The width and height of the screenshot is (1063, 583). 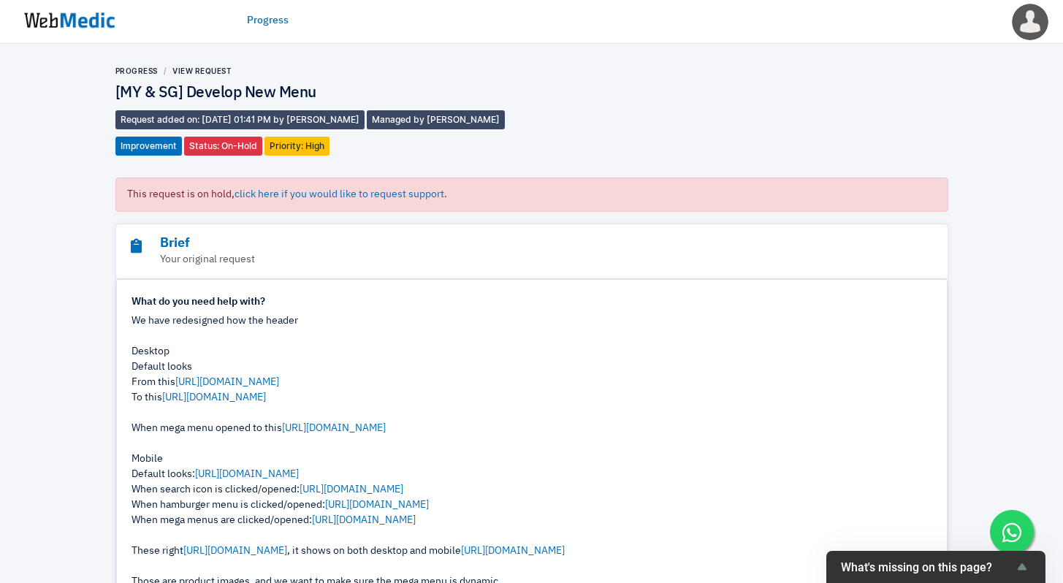 What do you see at coordinates (198, 302) in the screenshot?
I see `strong: What do you need help with?` at bounding box center [198, 302].